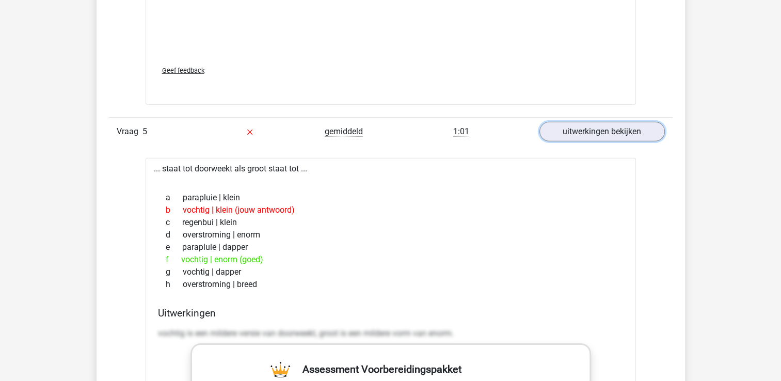 The height and width of the screenshot is (381, 781). Describe the element at coordinates (174, 198) in the screenshot. I see `span: a` at that location.